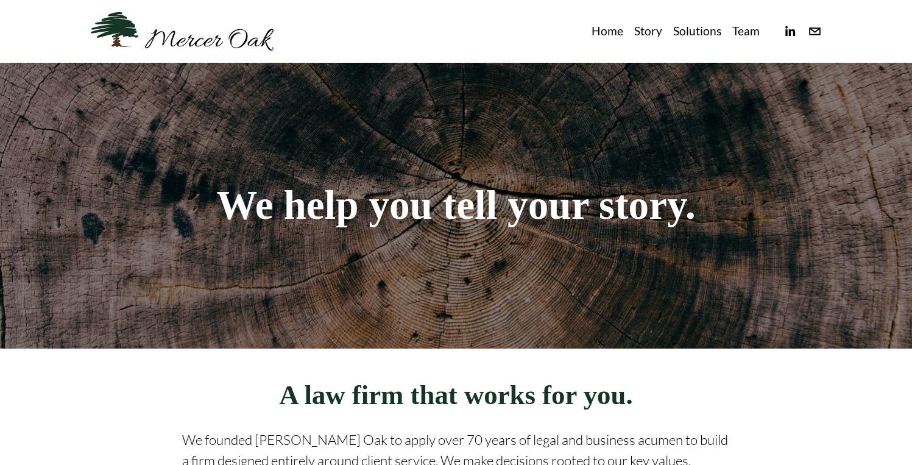 The height and width of the screenshot is (465, 912). What do you see at coordinates (746, 31) in the screenshot?
I see `a: Team` at bounding box center [746, 31].